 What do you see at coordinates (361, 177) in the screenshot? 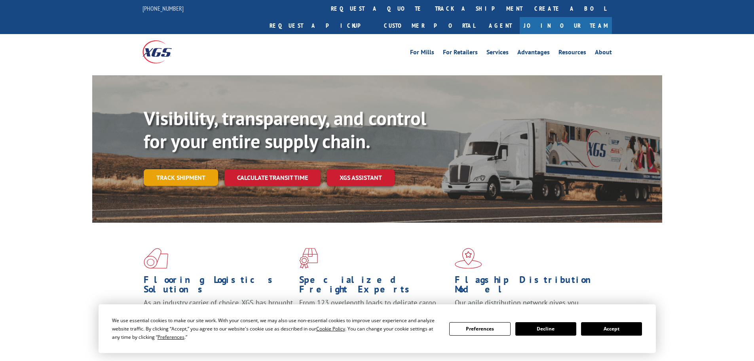
I see `a: XGS ASSISTANT` at bounding box center [361, 177].